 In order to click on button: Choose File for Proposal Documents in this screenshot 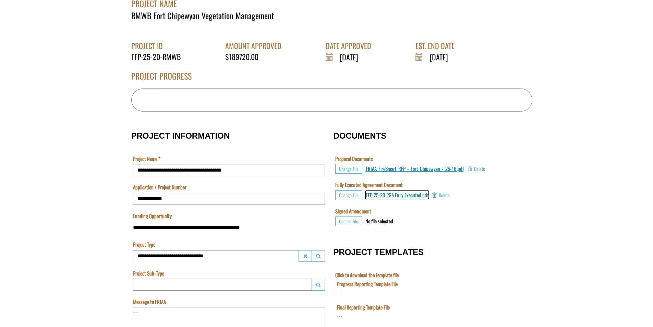, I will do `click(349, 169)`.